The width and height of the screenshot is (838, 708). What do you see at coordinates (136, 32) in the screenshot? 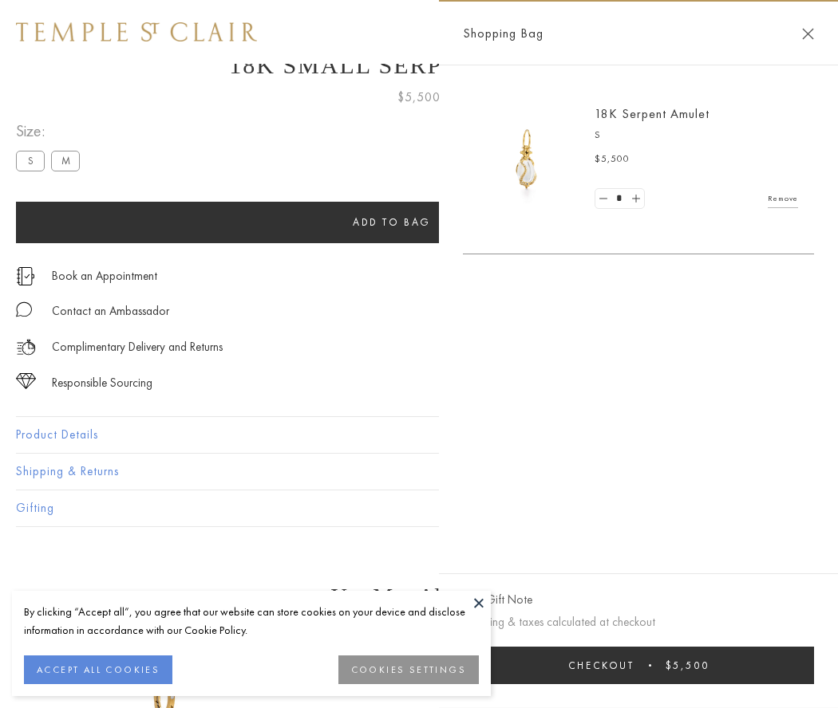
I see `img: Temple St. Clair` at bounding box center [136, 32].